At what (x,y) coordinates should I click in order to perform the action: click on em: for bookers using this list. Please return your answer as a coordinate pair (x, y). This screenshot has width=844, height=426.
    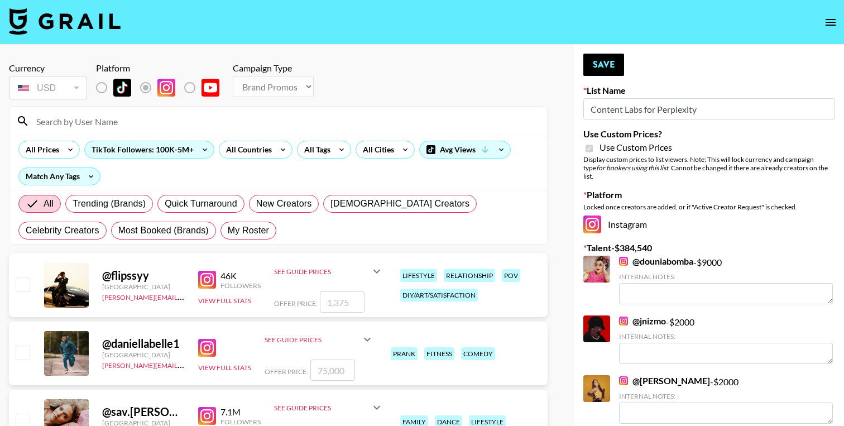
    Looking at the image, I should click on (632, 167).